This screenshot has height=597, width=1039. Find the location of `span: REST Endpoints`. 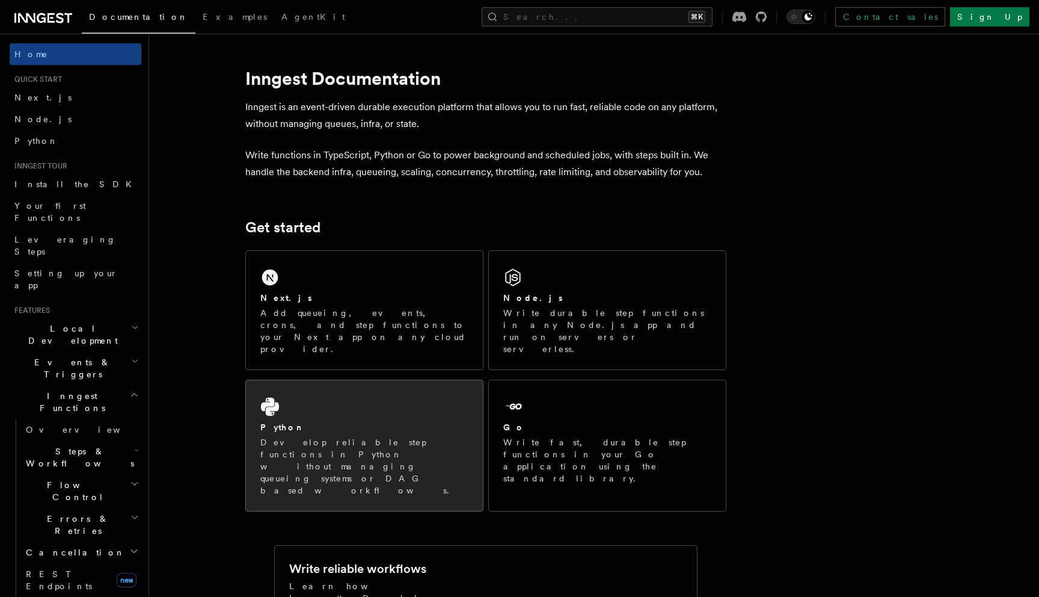

span: REST Endpoints is located at coordinates (59, 580).